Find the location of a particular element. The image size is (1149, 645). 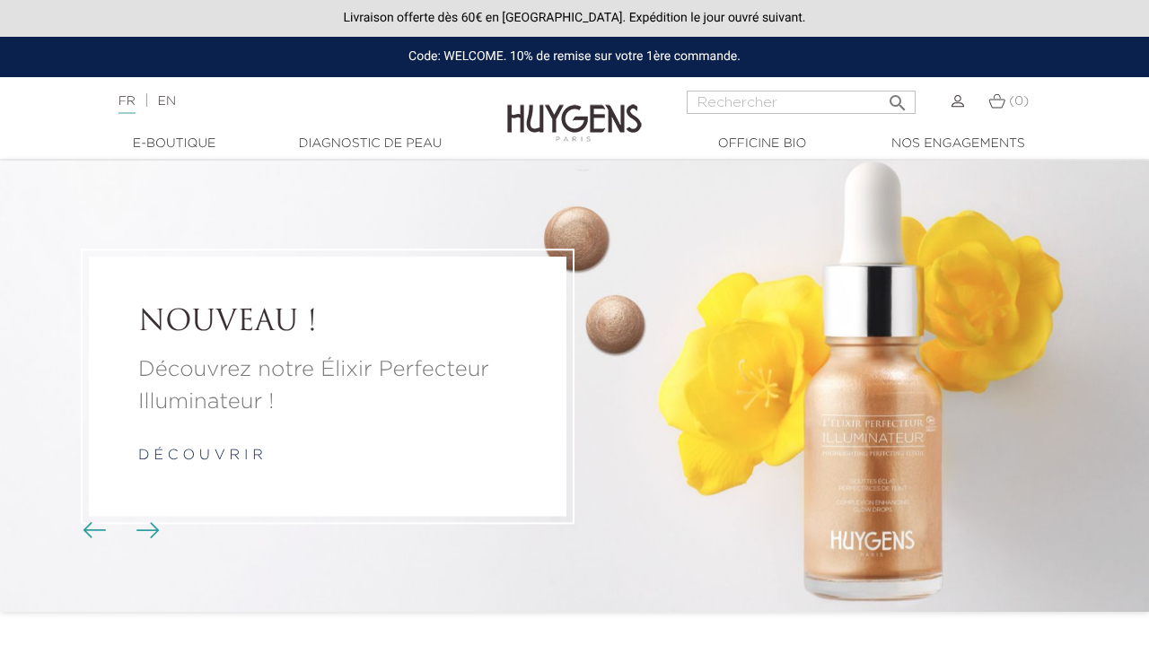

div: Boutons du carrousel is located at coordinates (118, 531).